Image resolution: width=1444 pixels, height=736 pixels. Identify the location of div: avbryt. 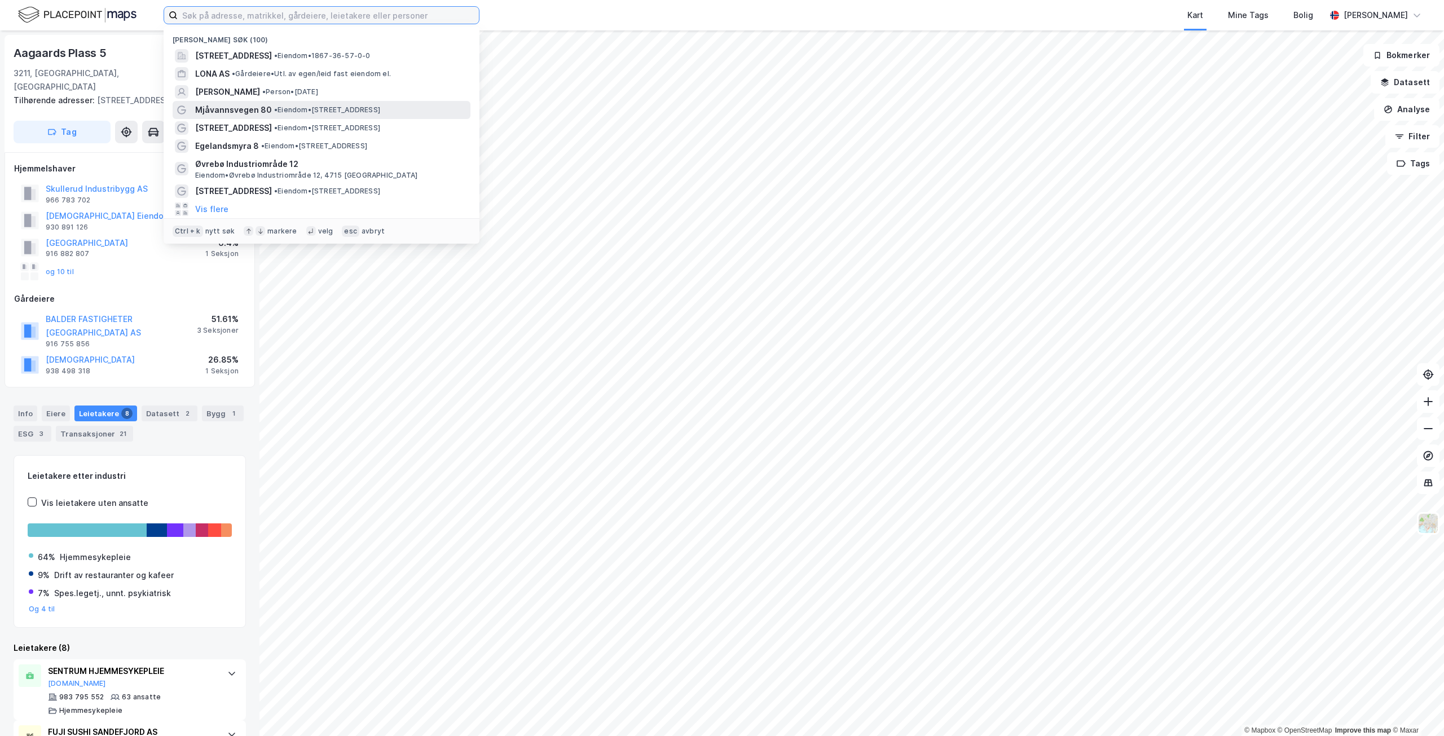
(373, 231).